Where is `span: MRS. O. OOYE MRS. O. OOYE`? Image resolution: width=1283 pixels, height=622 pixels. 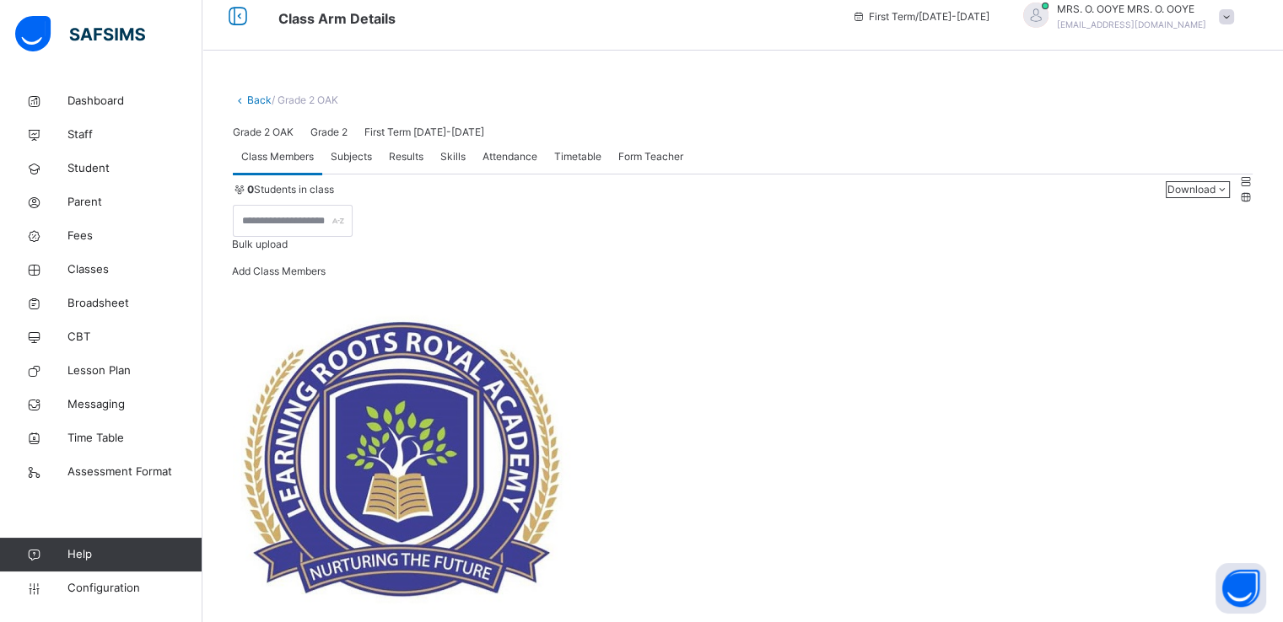
span: MRS. O. OOYE MRS. O. OOYE is located at coordinates (1131, 9).